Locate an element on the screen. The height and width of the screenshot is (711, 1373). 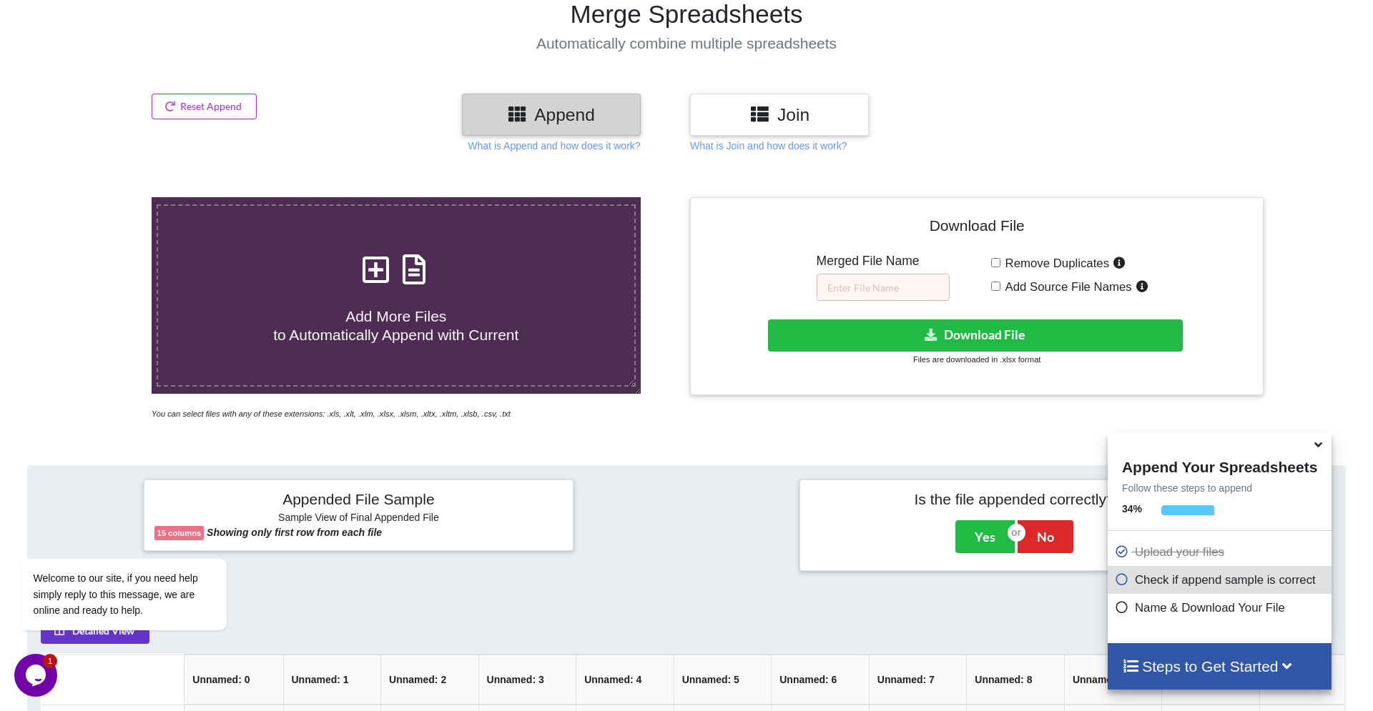
small: Files are downloaded in .xlsx format is located at coordinates (977, 360).